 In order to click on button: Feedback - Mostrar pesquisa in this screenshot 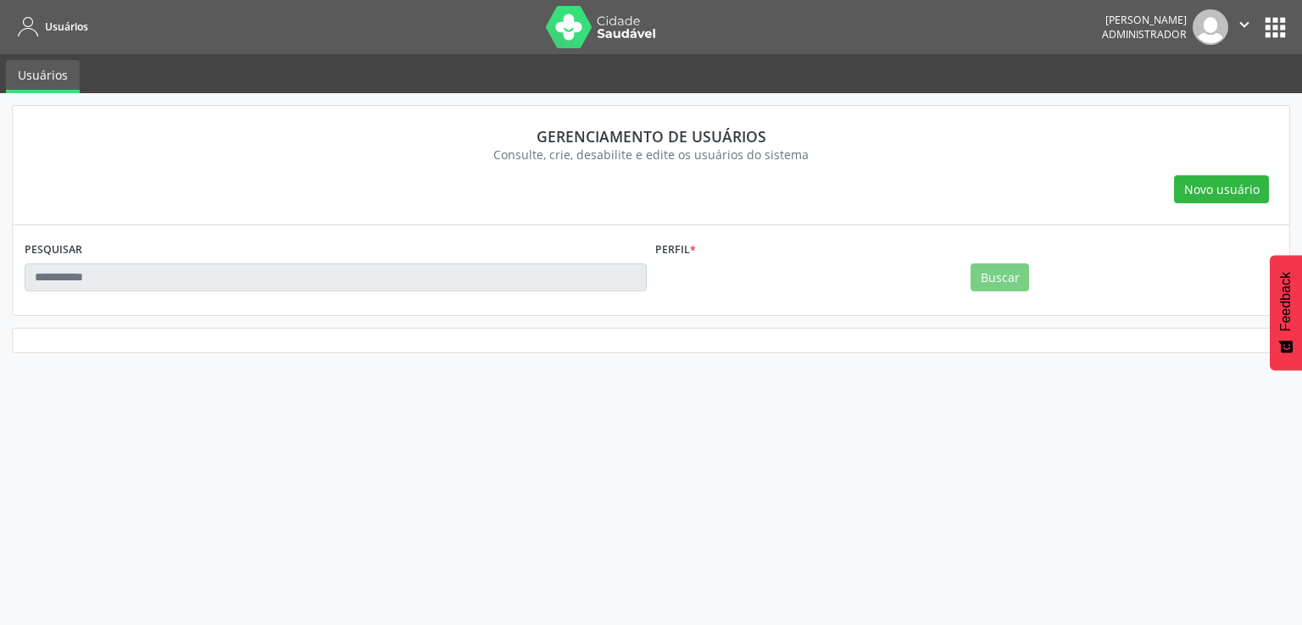, I will do `click(1286, 313)`.